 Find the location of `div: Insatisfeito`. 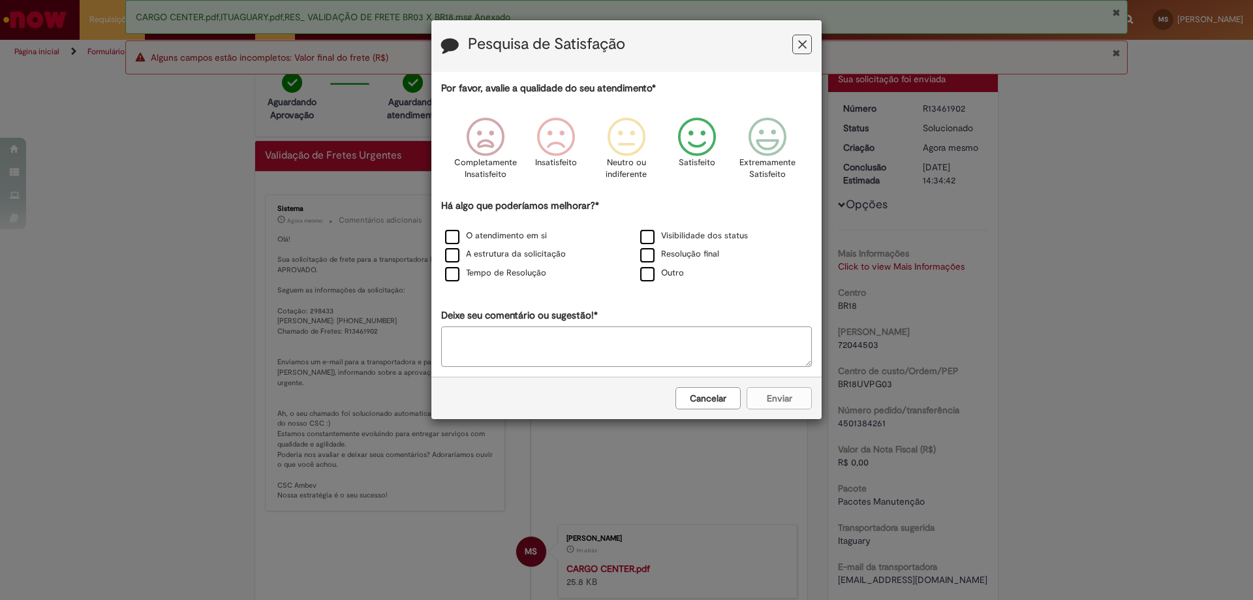

div: Insatisfeito is located at coordinates (556, 152).